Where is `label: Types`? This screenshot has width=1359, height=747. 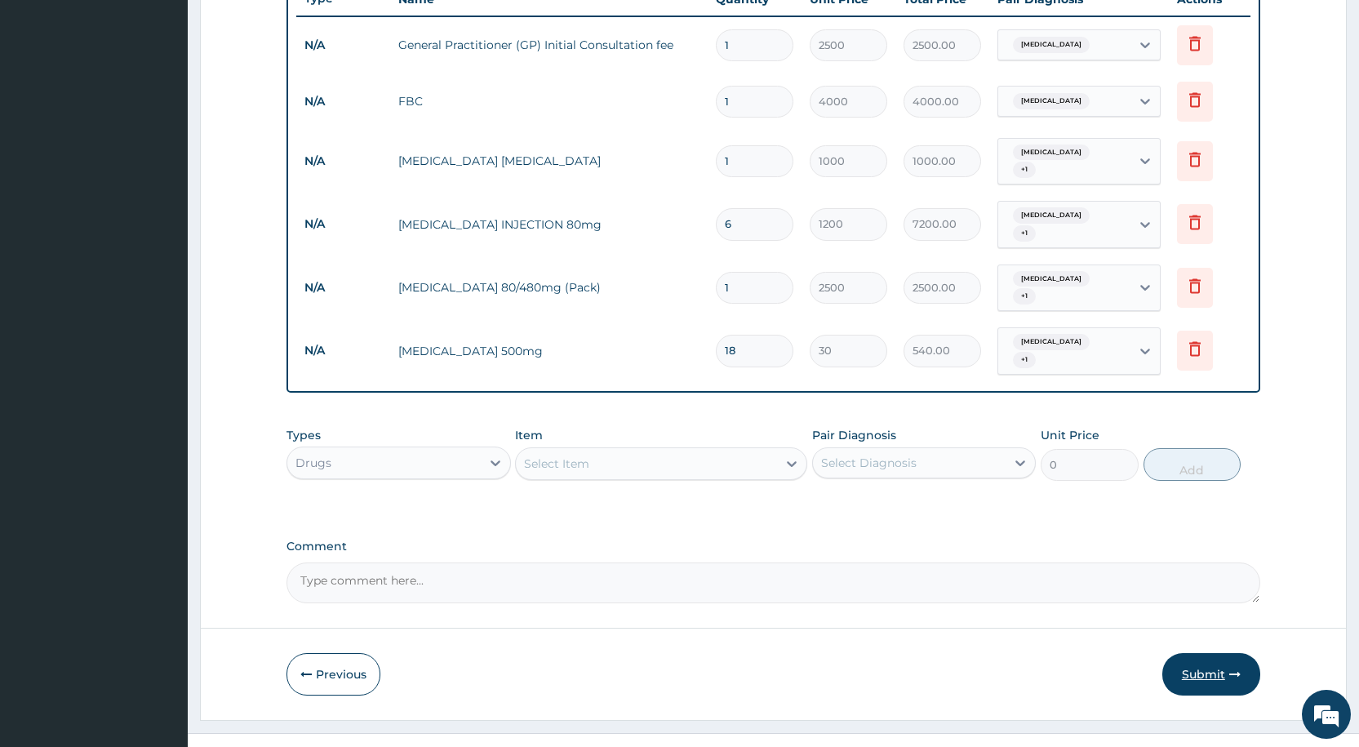
label: Types is located at coordinates (304, 435).